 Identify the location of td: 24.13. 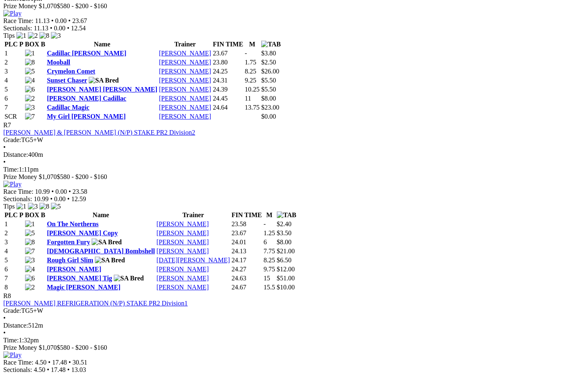
(247, 252).